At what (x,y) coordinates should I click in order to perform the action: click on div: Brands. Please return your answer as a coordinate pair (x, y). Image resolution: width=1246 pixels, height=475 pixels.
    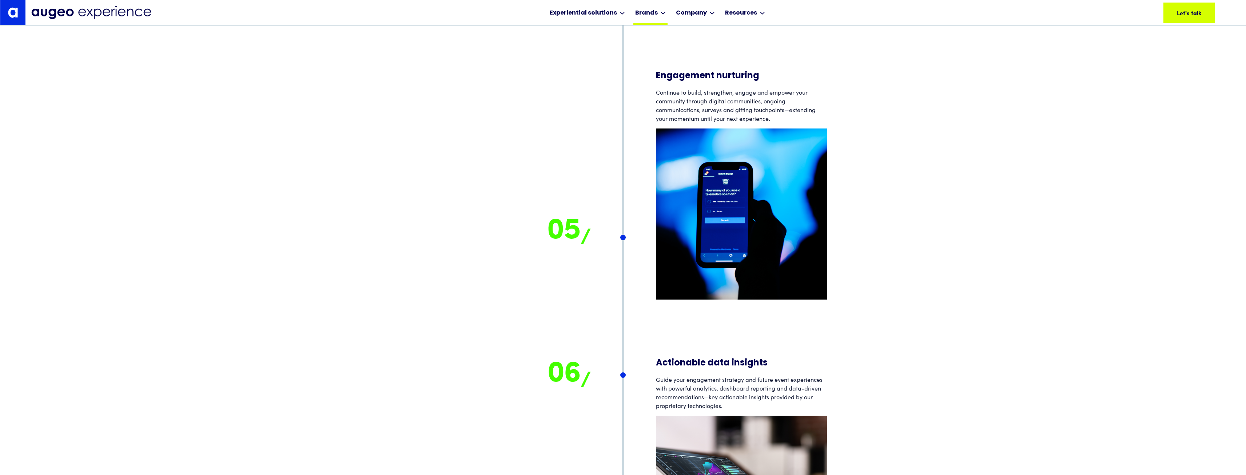
    Looking at the image, I should click on (646, 13).